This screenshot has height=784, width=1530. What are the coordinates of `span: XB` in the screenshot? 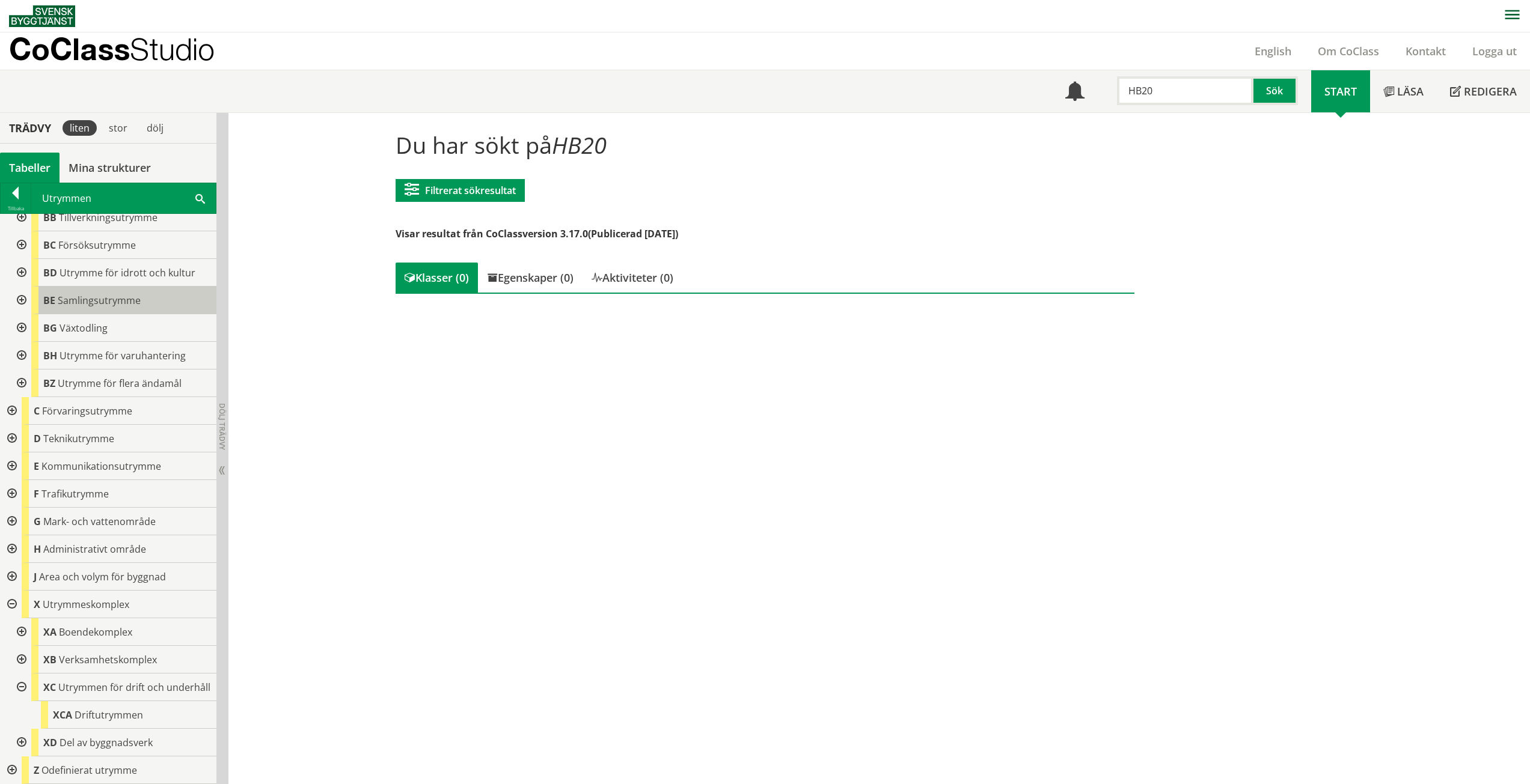 It's located at (50, 660).